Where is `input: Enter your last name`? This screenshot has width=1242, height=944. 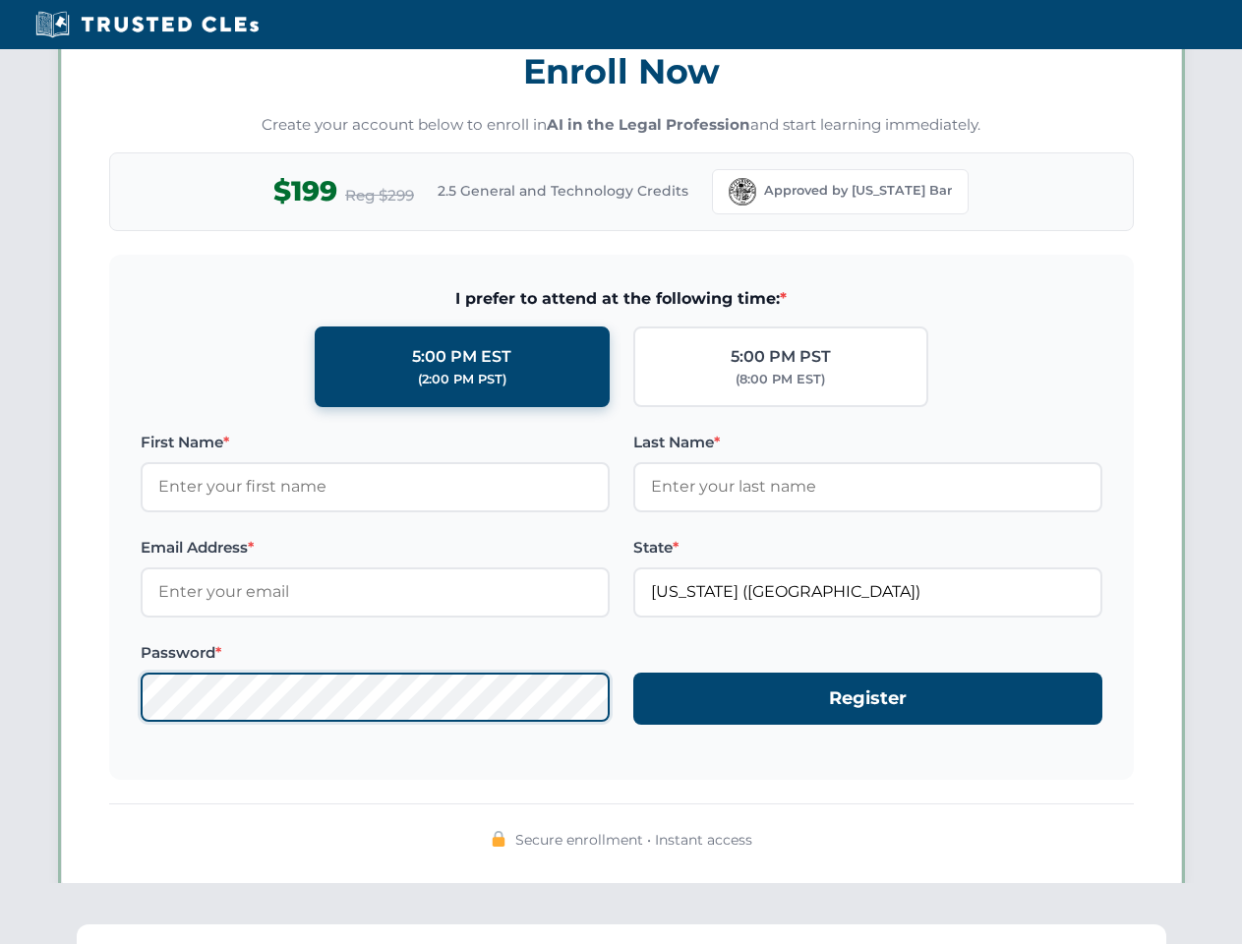
input: Enter your last name is located at coordinates (867, 487).